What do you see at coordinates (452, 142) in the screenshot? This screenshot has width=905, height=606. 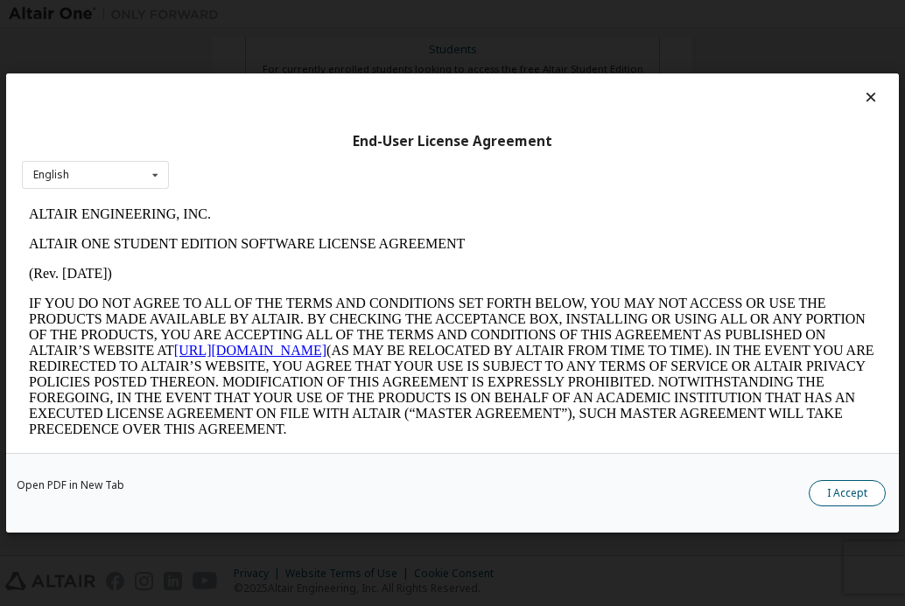 I see `div: End-User License Agreement` at bounding box center [452, 142].